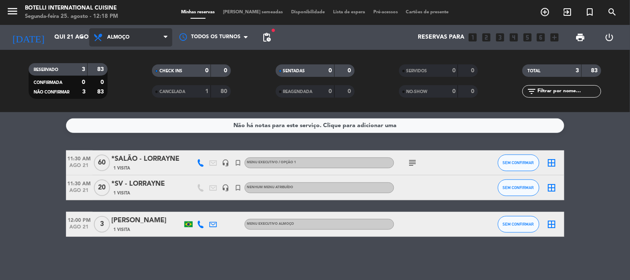 The image size is (630, 280). What do you see at coordinates (417, 71) in the screenshot?
I see `span: SERVIDOS` at bounding box center [417, 71].